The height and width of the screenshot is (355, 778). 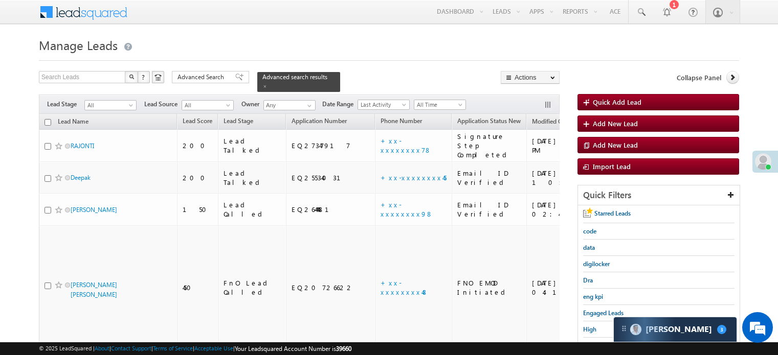 I want to click on div: EQ27347917, so click(x=331, y=146).